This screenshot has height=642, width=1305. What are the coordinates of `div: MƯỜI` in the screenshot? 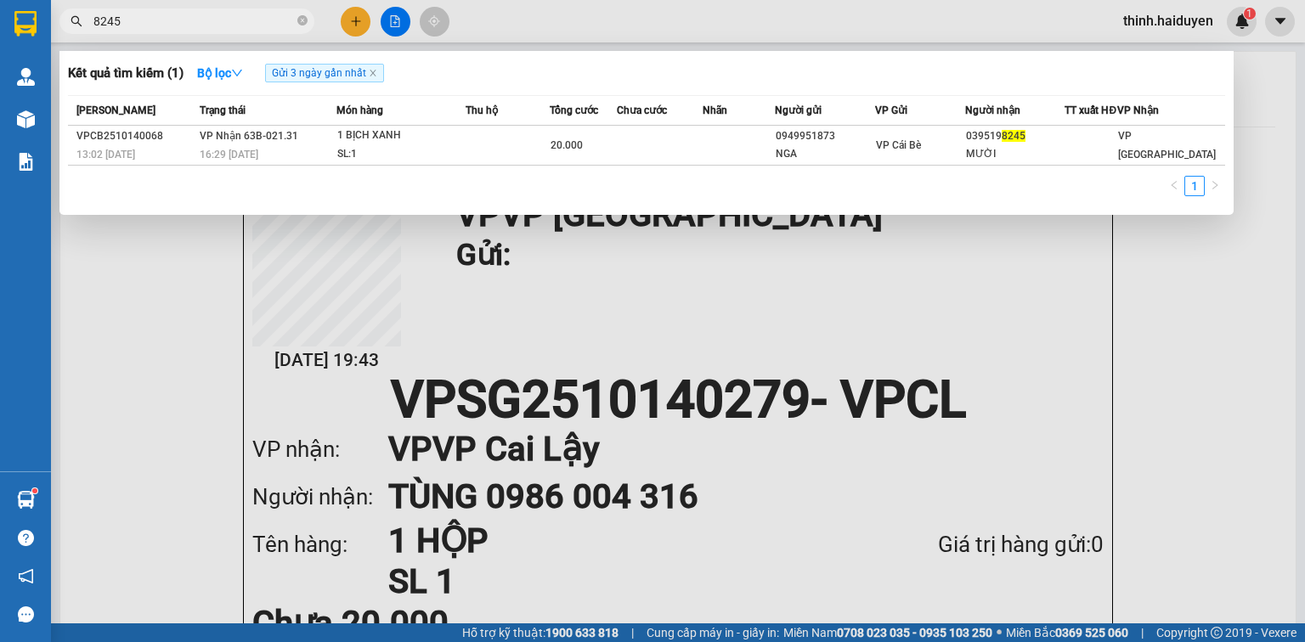 It's located at (1016, 154).